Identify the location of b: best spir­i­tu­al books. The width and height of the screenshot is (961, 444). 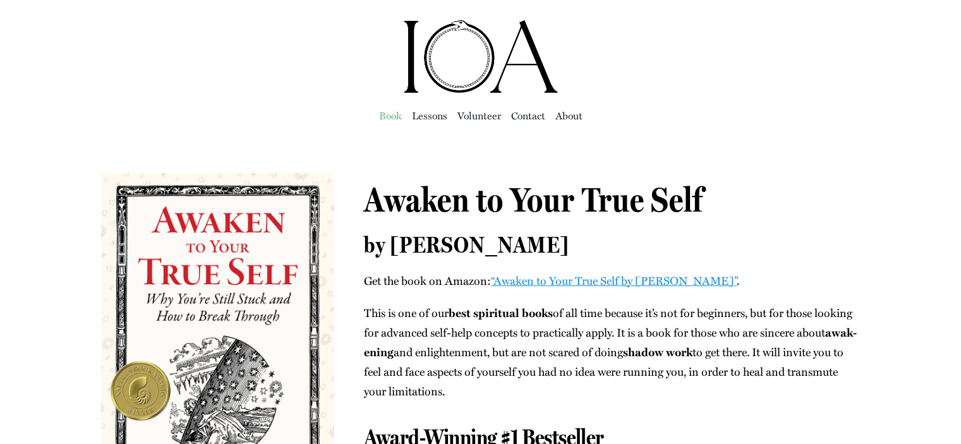
(500, 313).